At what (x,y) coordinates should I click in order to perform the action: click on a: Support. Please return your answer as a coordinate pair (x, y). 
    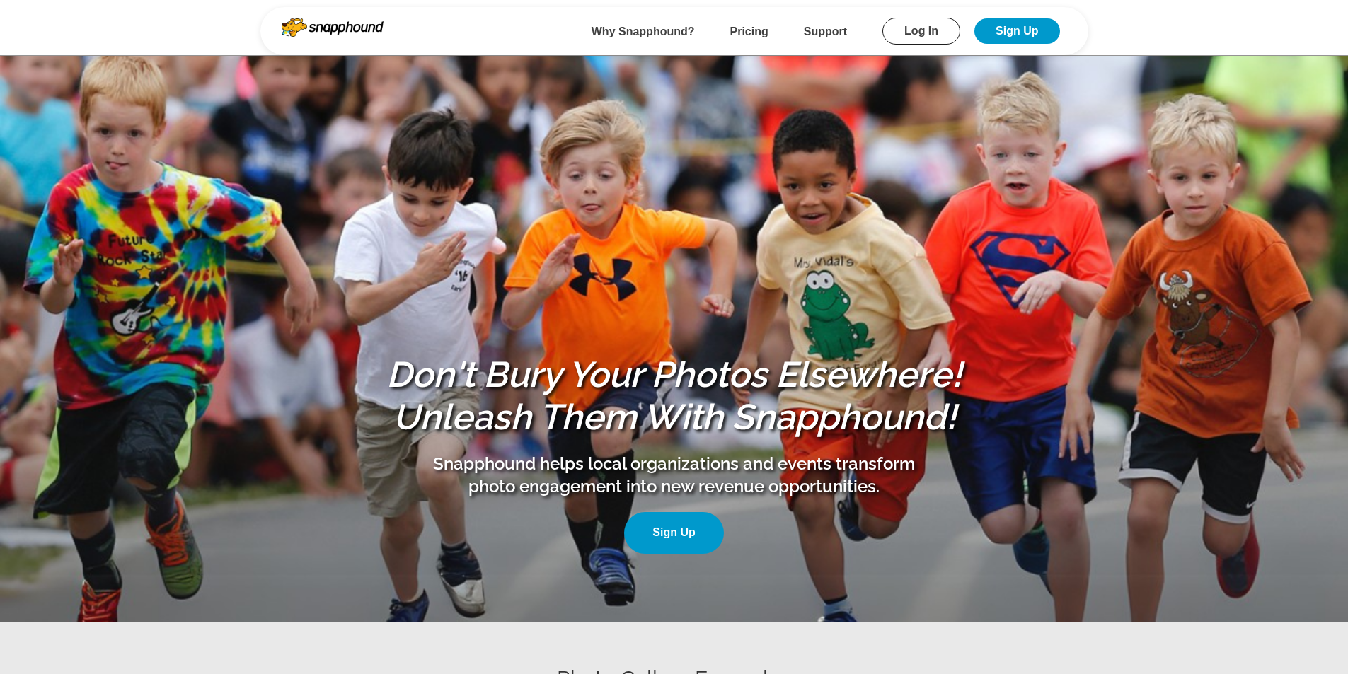
    Looking at the image, I should click on (825, 31).